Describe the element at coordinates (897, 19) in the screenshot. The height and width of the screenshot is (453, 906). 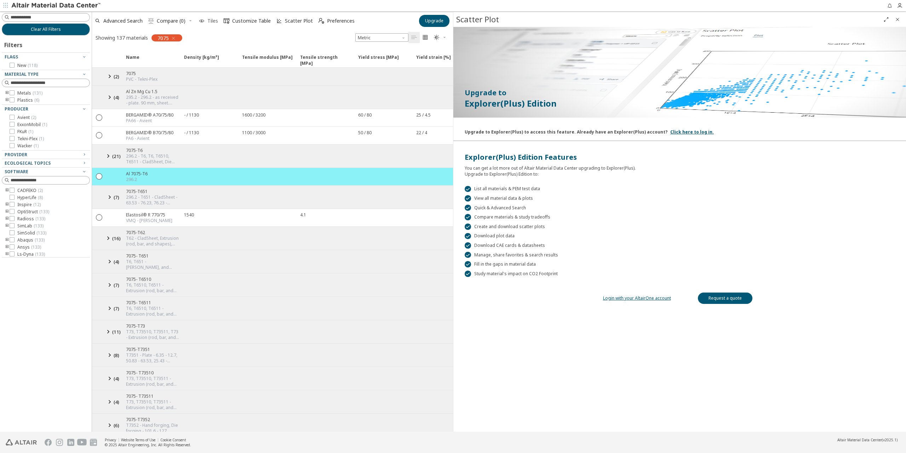
I see `button: Close` at that location.